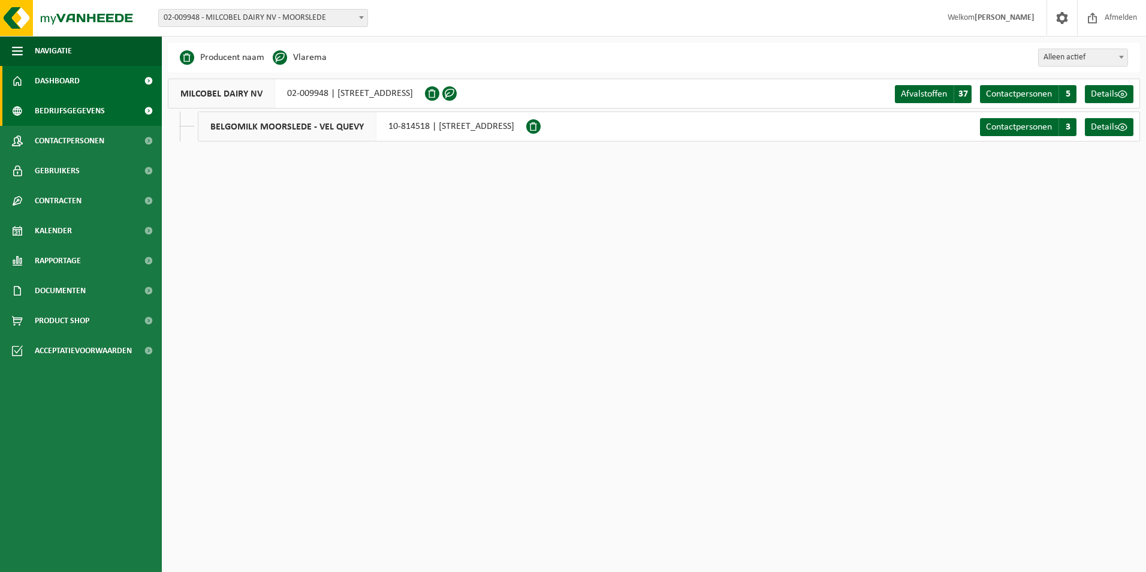  What do you see at coordinates (933, 94) in the screenshot?
I see `a: Afvalstoffen 37` at bounding box center [933, 94].